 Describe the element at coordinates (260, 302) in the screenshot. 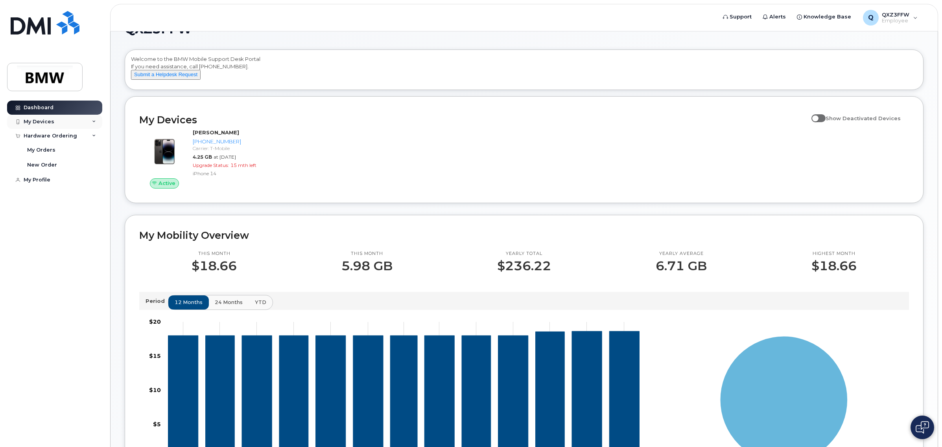

I see `span: YTD` at that location.